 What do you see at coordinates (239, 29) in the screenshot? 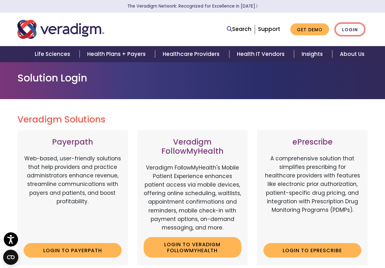
I see `a: Search` at bounding box center [239, 29].